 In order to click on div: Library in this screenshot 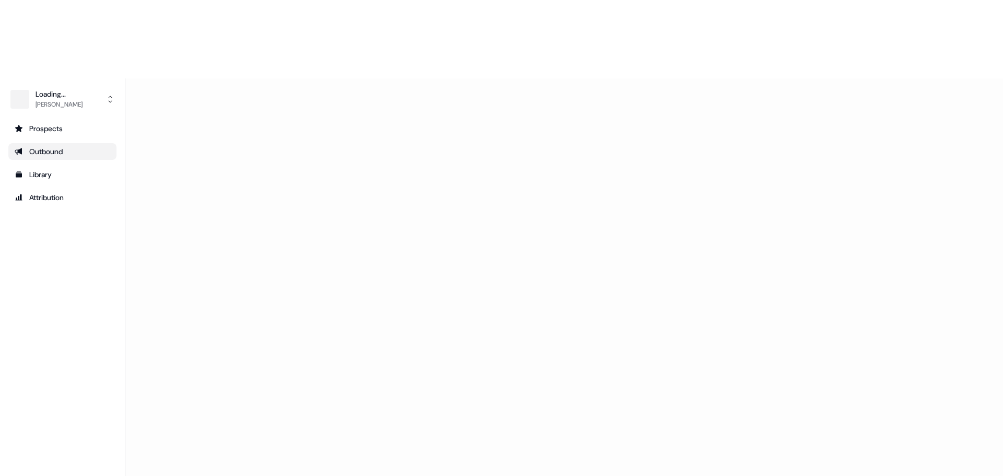, I will do `click(62, 174)`.